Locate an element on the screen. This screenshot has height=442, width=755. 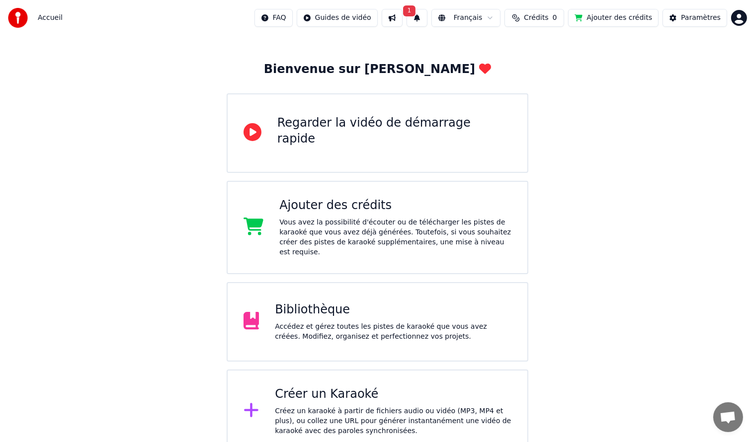
nav: breadcrumb is located at coordinates (50, 18).